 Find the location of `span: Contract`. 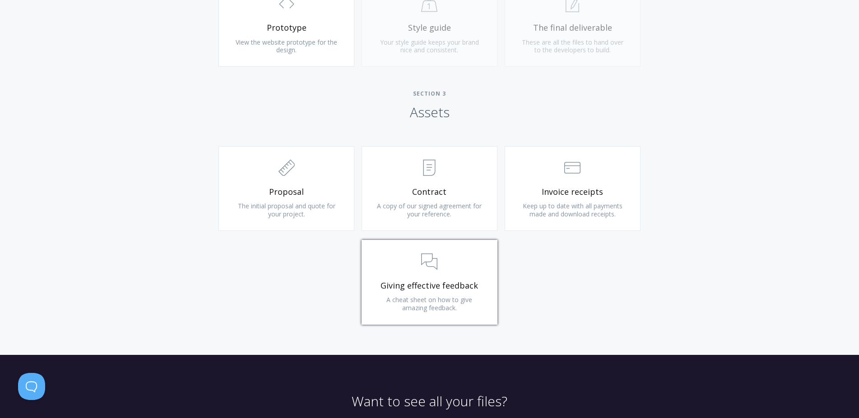

span: Contract is located at coordinates (429, 192).